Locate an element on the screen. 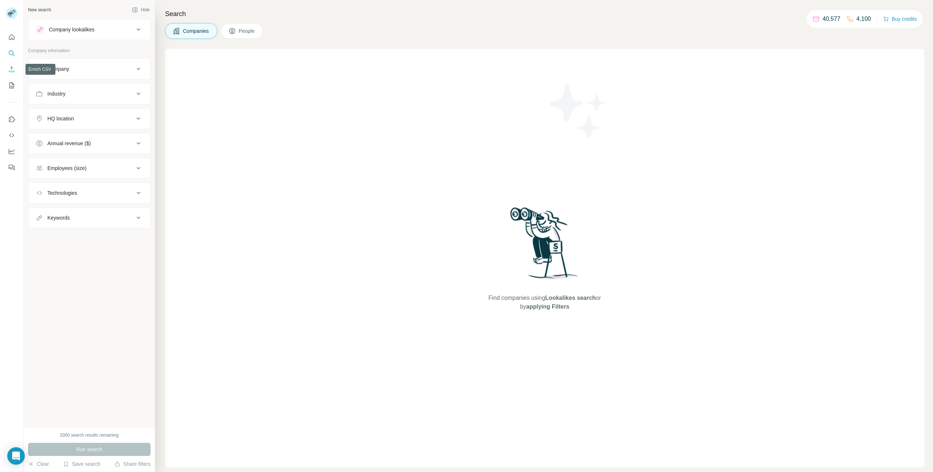  button: Technologies is located at coordinates (89, 193).